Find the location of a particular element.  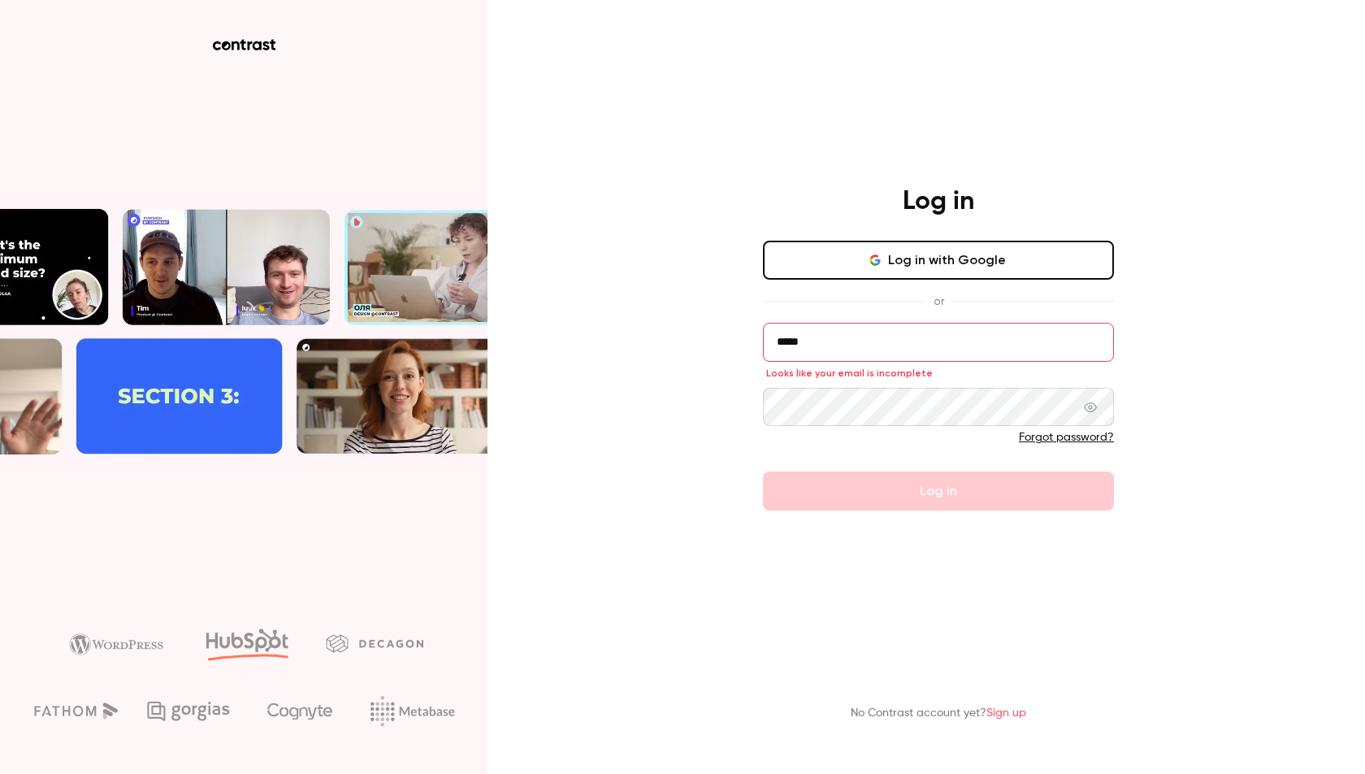

h4: Log in is located at coordinates (939, 202).